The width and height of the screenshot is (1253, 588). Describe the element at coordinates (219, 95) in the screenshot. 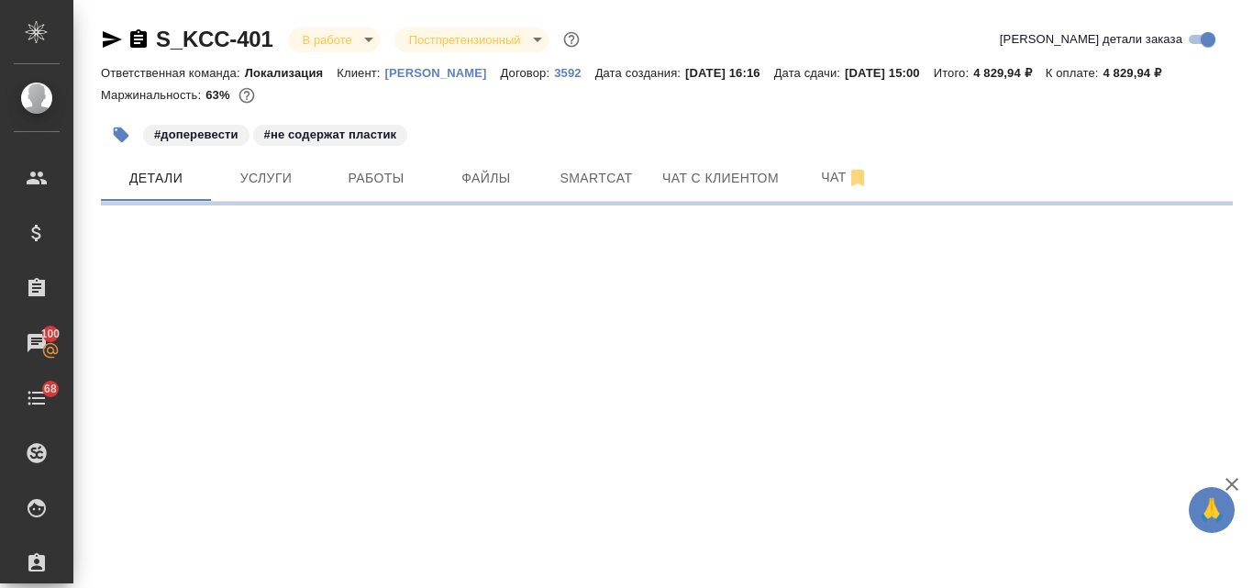

I see `p: 63%` at that location.